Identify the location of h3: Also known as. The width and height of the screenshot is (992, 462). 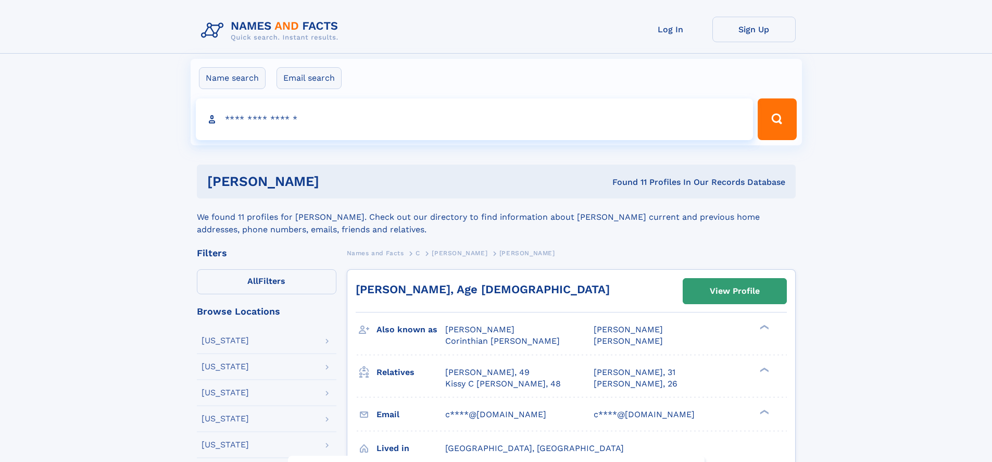
(411, 330).